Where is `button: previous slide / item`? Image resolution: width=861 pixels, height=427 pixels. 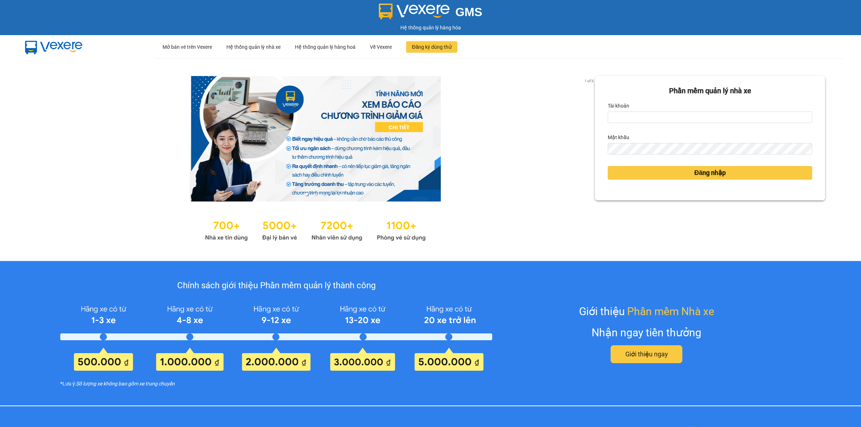 button: previous slide / item is located at coordinates (41, 139).